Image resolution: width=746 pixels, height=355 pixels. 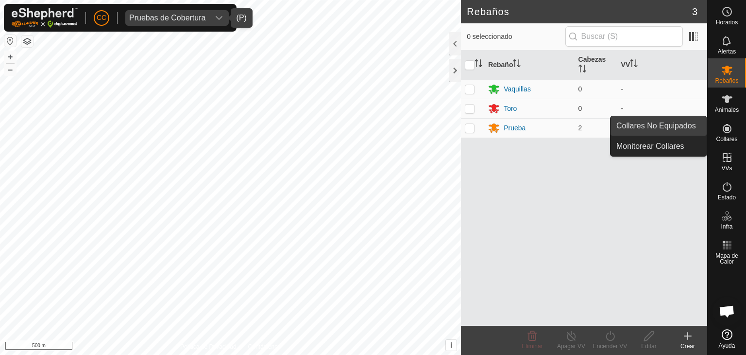 I want to click on div: dropdown trigger, so click(x=219, y=18).